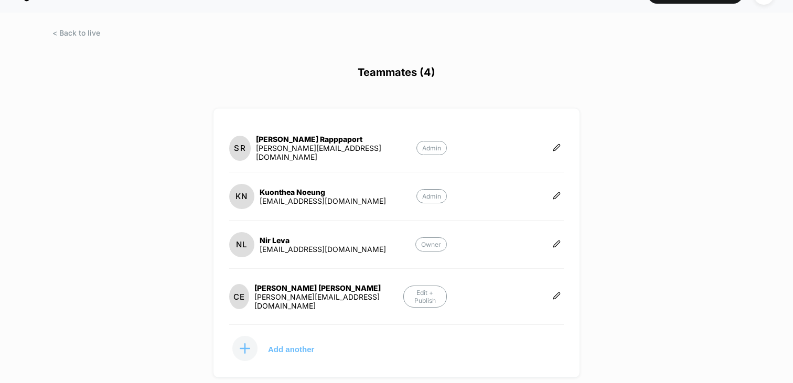 Image resolution: width=793 pixels, height=383 pixels. What do you see at coordinates (239, 297) in the screenshot?
I see `p: CE` at bounding box center [239, 297].